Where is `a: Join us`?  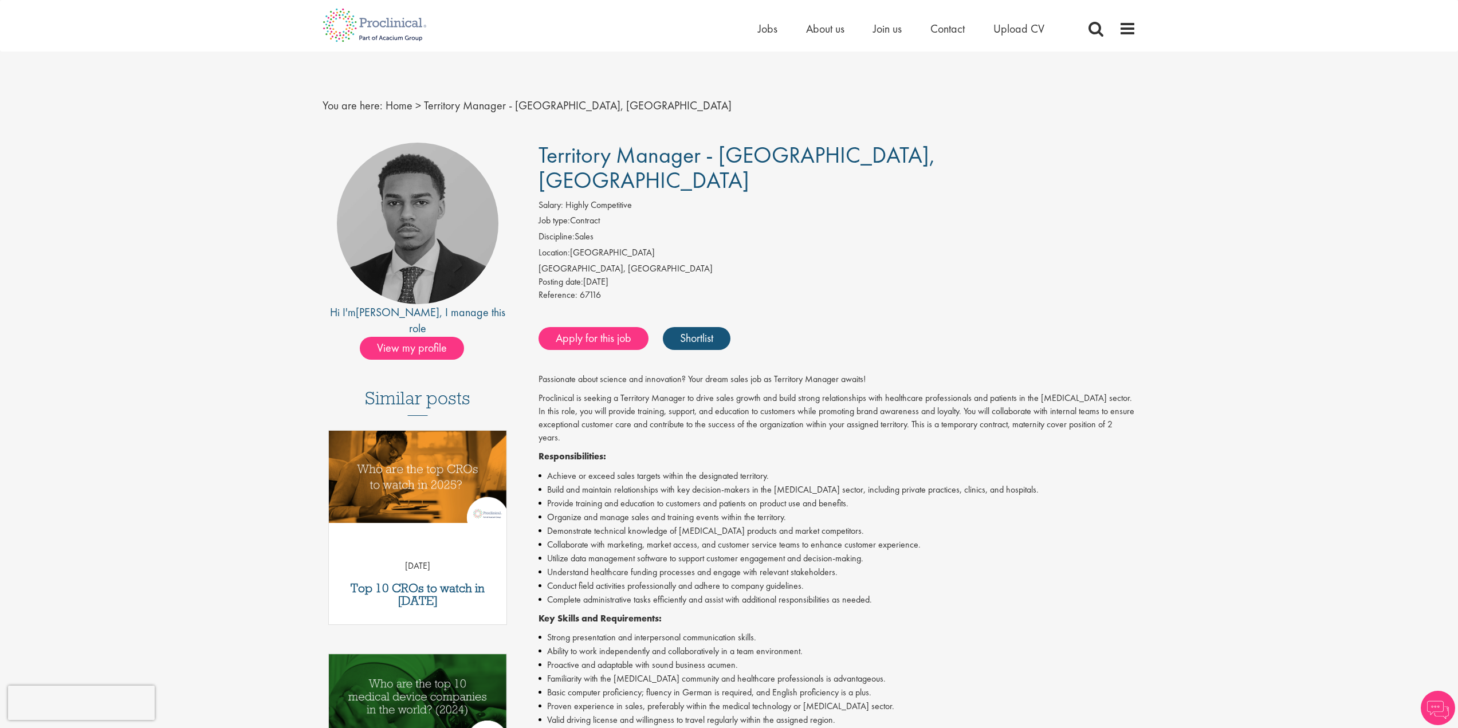
a: Join us is located at coordinates (887, 29).